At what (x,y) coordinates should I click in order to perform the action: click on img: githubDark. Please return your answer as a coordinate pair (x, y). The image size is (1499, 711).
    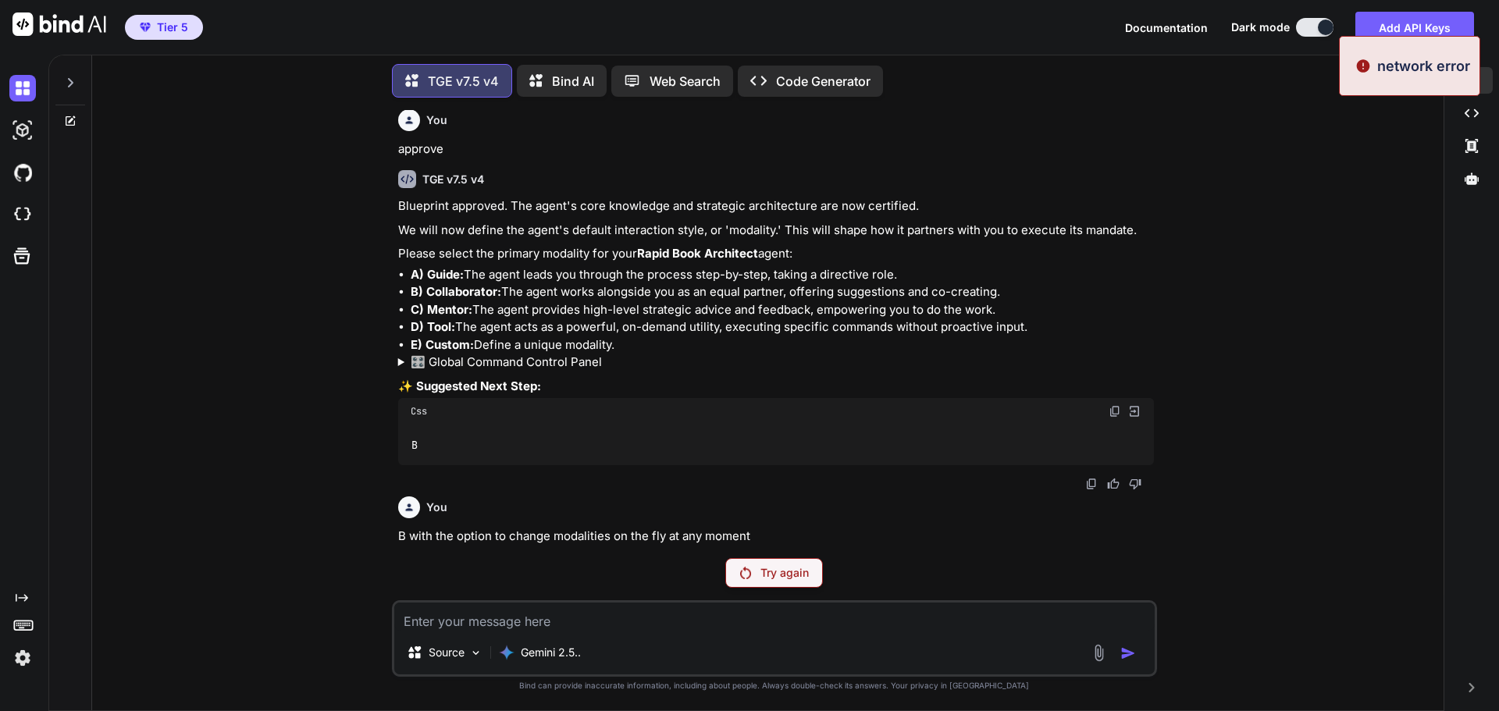
    Looking at the image, I should click on (23, 172).